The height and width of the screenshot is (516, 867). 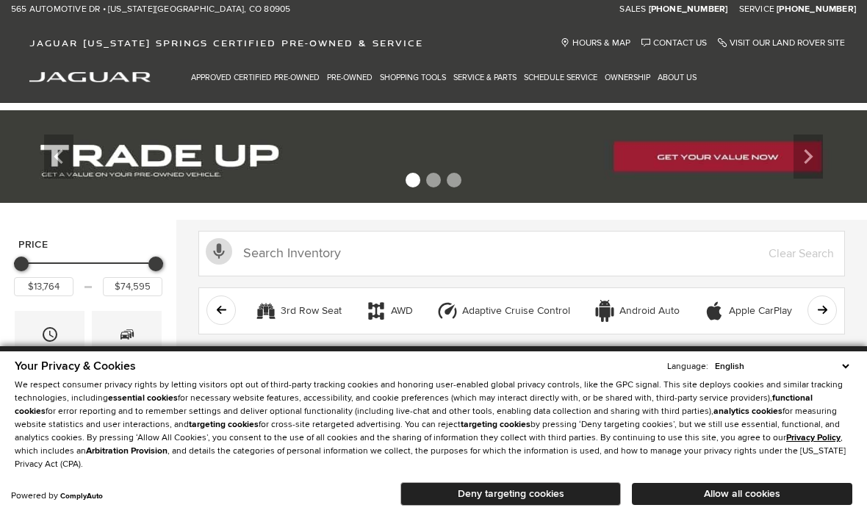 I want to click on a: About Us, so click(x=677, y=77).